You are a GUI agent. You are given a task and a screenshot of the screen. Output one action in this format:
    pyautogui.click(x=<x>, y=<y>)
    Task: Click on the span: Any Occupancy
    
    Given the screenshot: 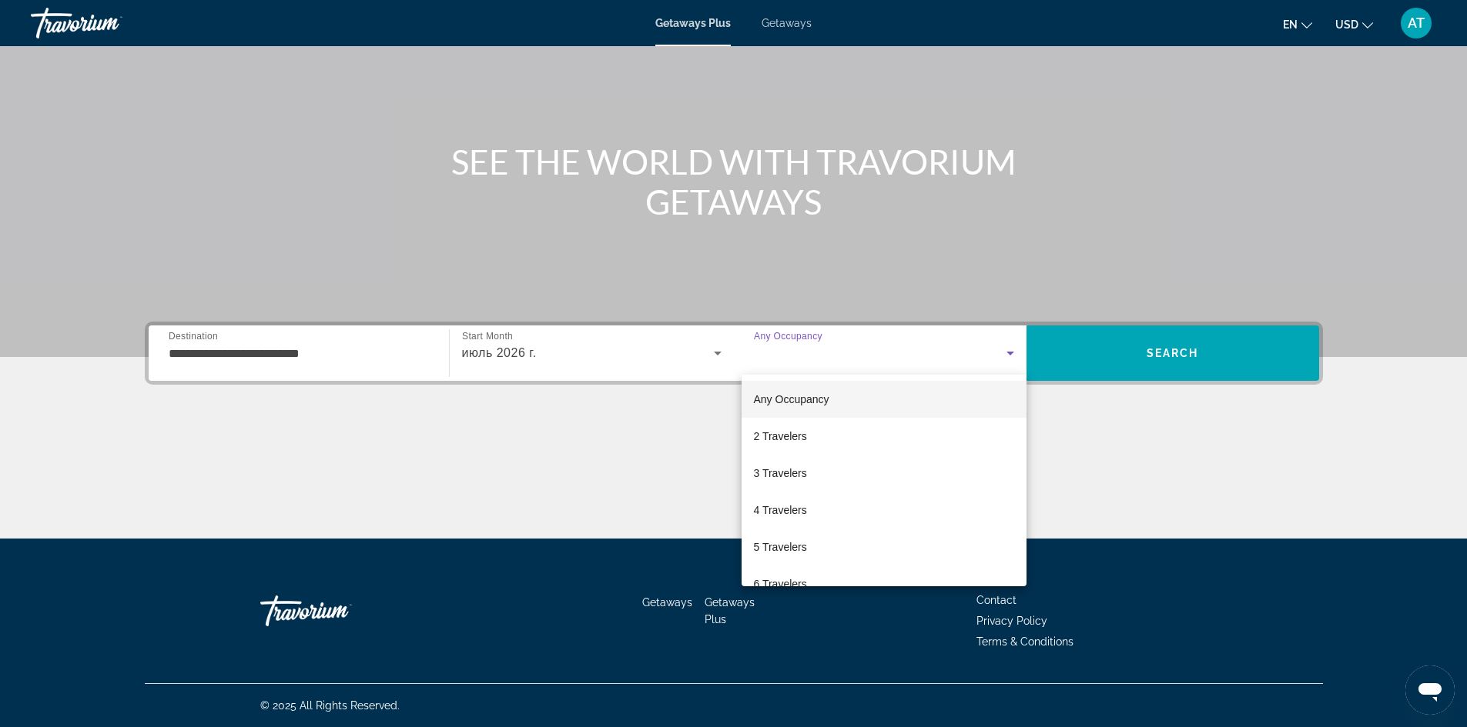 What is the action you would take?
    pyautogui.click(x=791, y=400)
    